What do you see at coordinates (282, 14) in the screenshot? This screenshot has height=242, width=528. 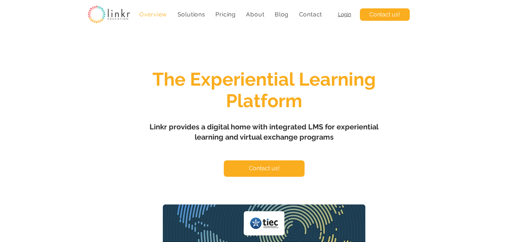 I see `a: Blog` at bounding box center [282, 14].